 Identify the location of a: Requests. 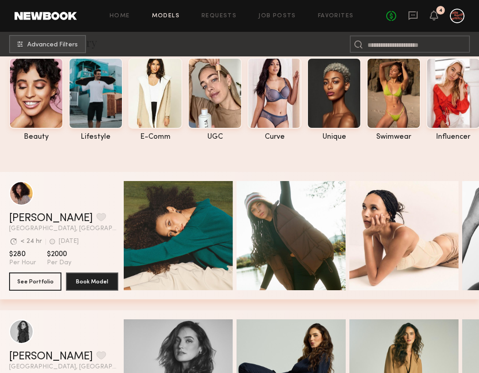
(219, 16).